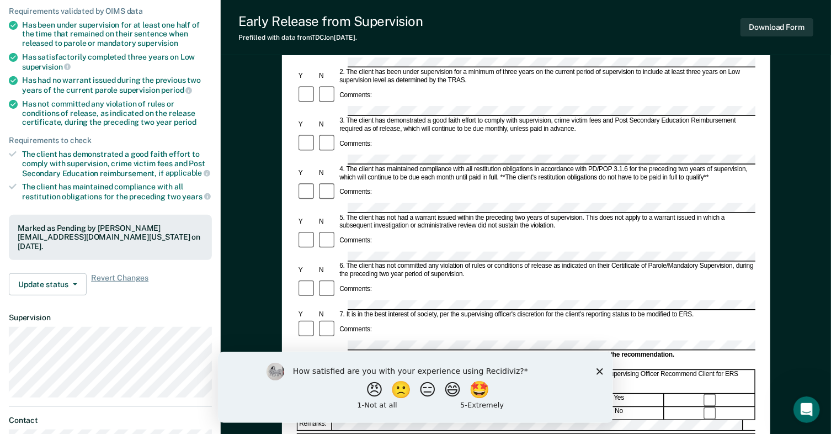  Describe the element at coordinates (202, 19) in the screenshot. I see `div: How satisfied are you with your experience using Recidiviz?` at that location.